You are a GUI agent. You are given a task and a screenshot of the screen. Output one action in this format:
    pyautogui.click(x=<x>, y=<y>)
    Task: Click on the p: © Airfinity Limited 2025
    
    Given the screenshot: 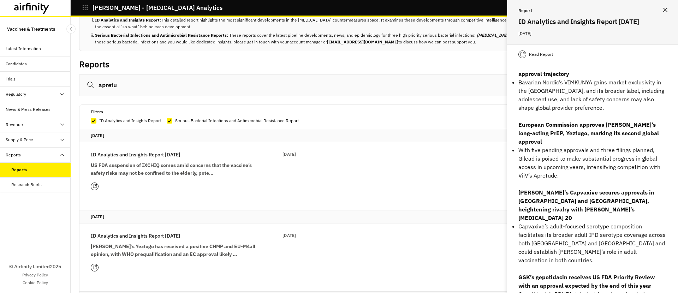 What is the action you would take?
    pyautogui.click(x=35, y=267)
    